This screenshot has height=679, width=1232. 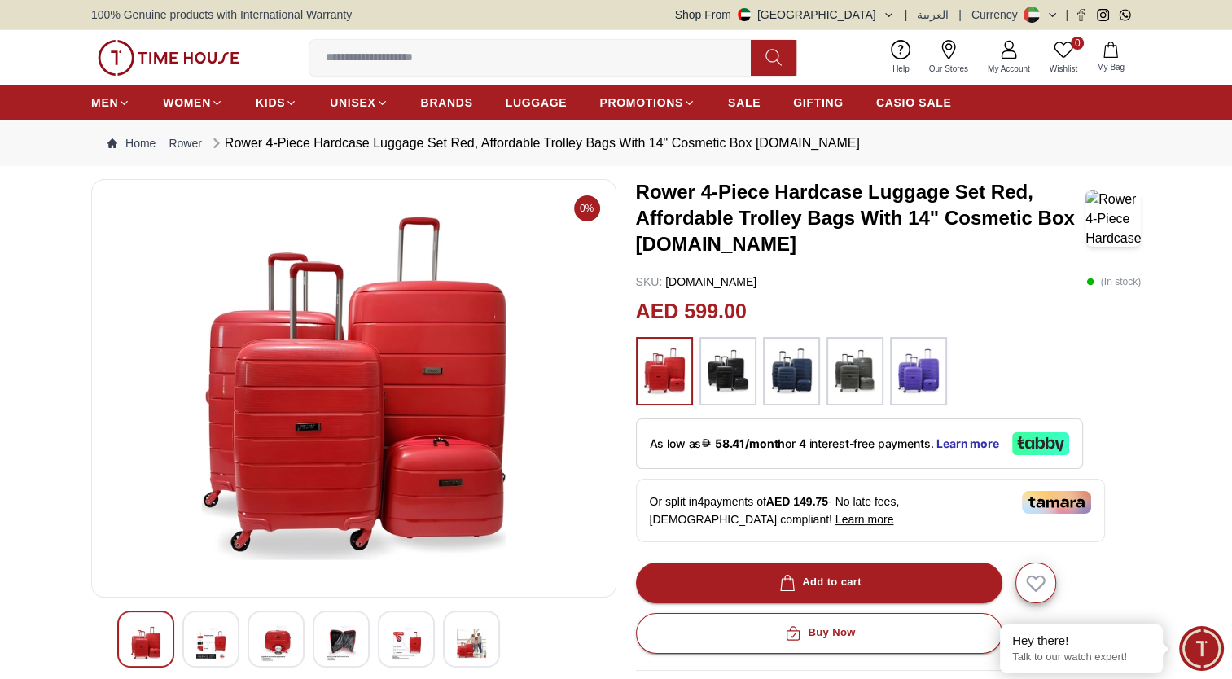 I want to click on a: PROMOTIONS, so click(x=647, y=103).